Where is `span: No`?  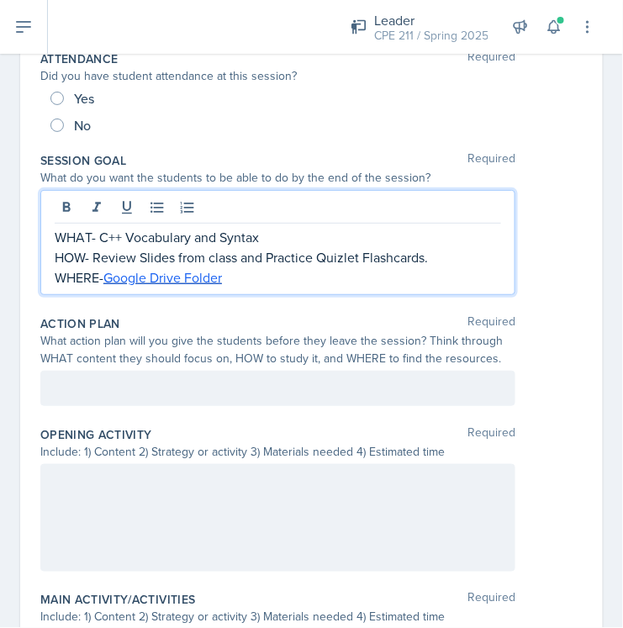 span: No is located at coordinates (82, 125).